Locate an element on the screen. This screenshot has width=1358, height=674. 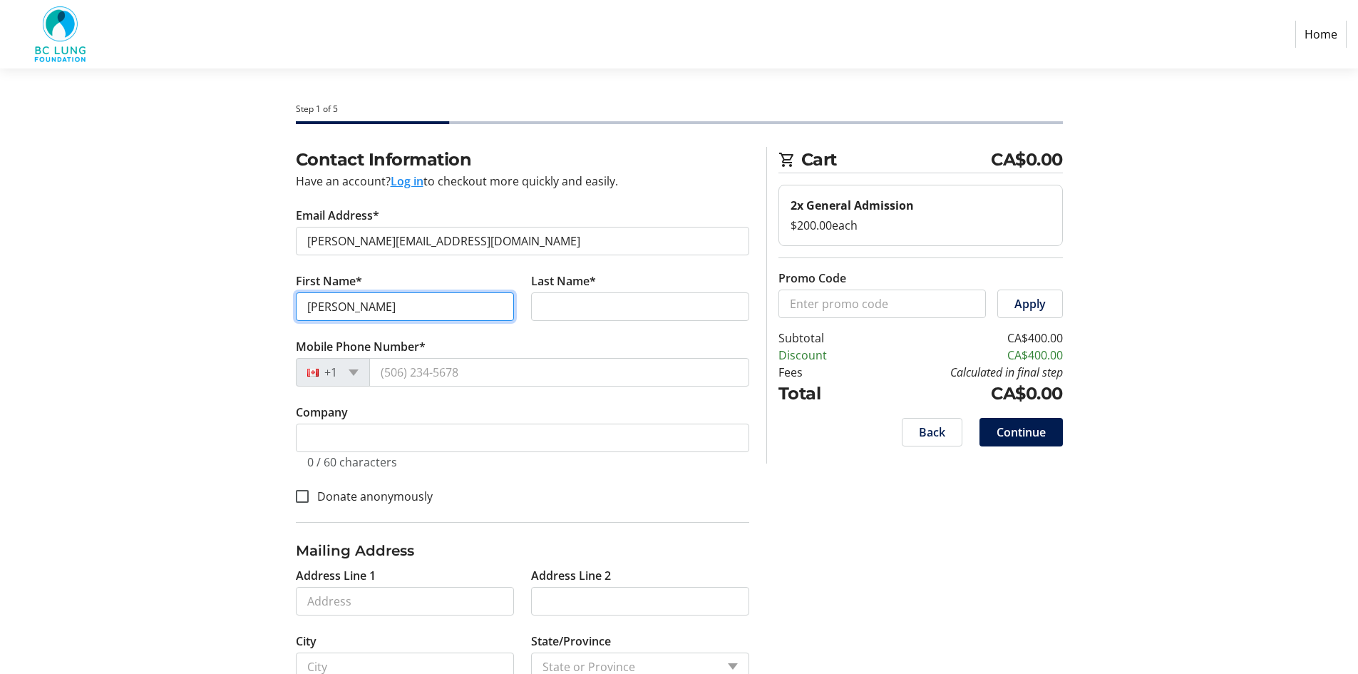
label: Address Line 1 is located at coordinates (336, 575).